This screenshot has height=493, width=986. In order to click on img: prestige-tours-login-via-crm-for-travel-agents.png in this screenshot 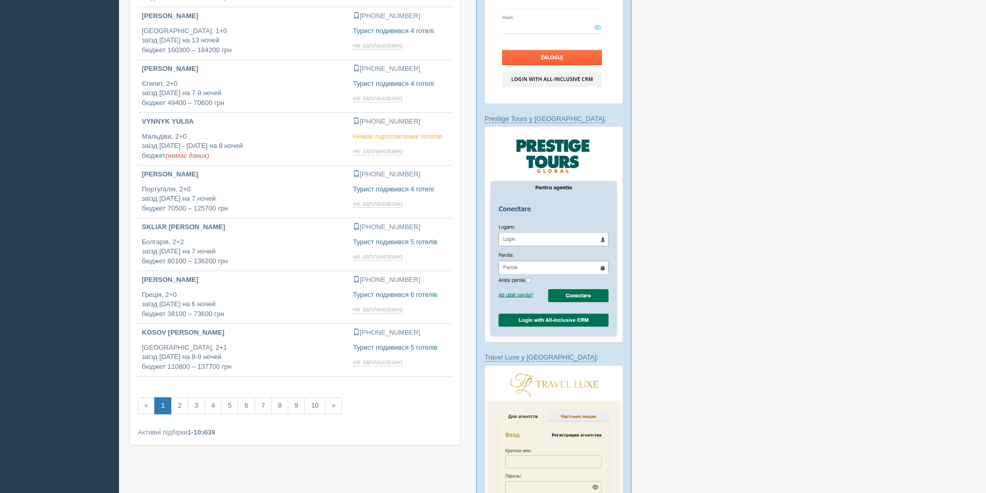, I will do `click(554, 234)`.